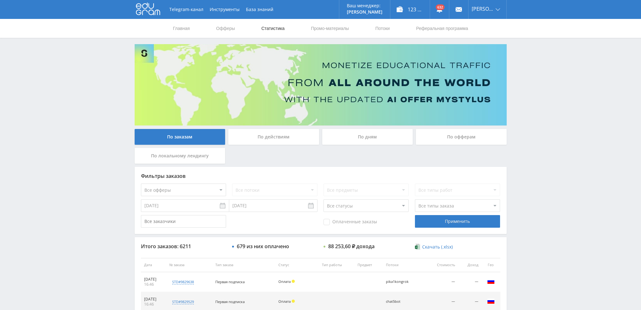 The height and width of the screenshot is (310, 641). Describe the element at coordinates (244, 265) in the screenshot. I see `th: Тип заказа` at that location.